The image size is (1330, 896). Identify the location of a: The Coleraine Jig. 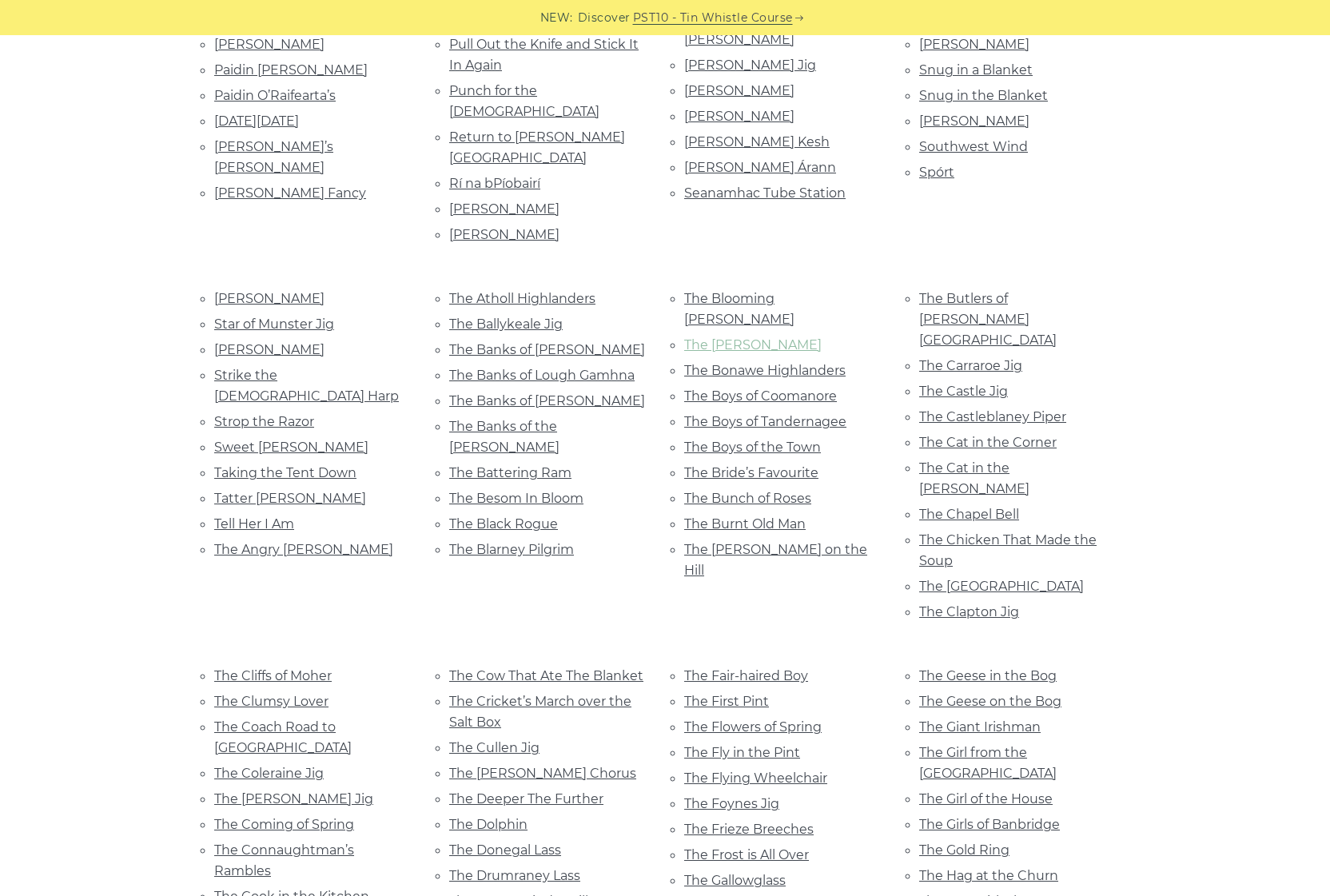
(269, 773).